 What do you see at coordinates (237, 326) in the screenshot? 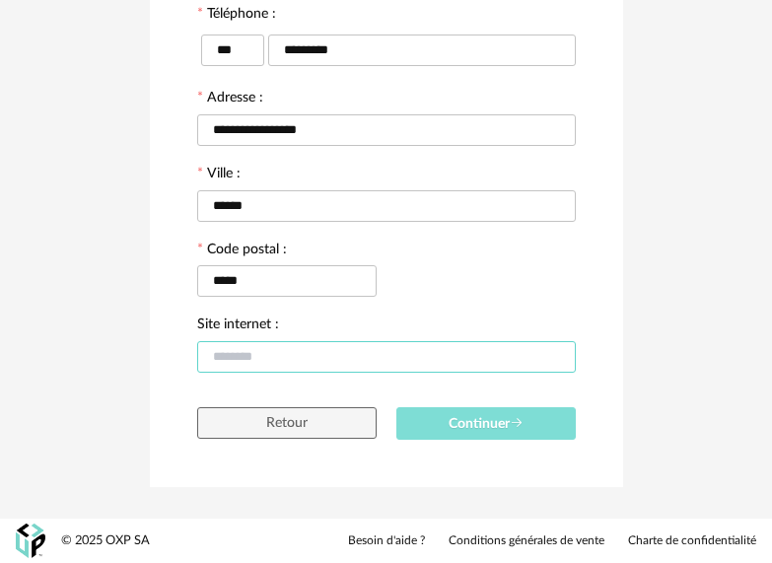
I see `label: Site internet :` at bounding box center [237, 326].